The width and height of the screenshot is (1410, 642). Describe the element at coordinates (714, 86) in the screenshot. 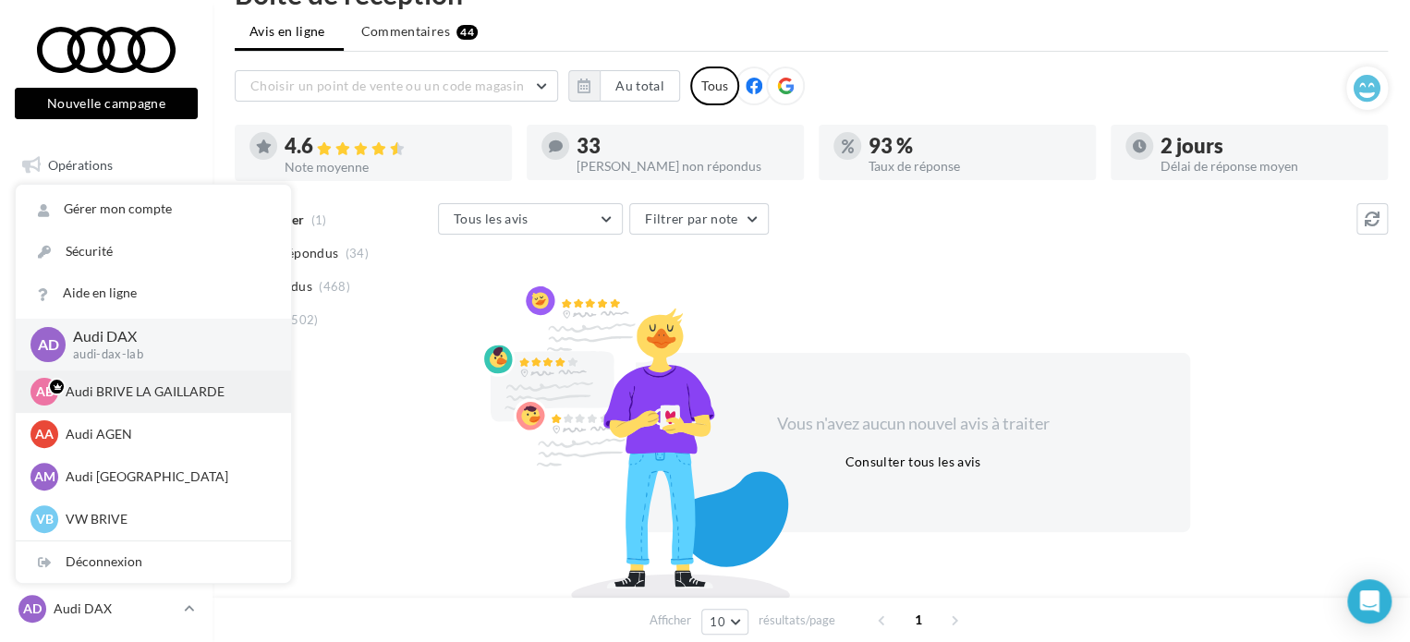

I see `div: Tous` at that location.